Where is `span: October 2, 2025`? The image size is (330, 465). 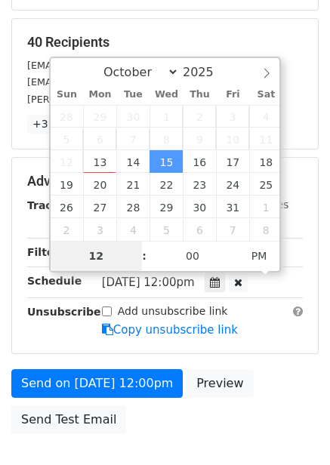 span: October 2, 2025 is located at coordinates (199, 116).